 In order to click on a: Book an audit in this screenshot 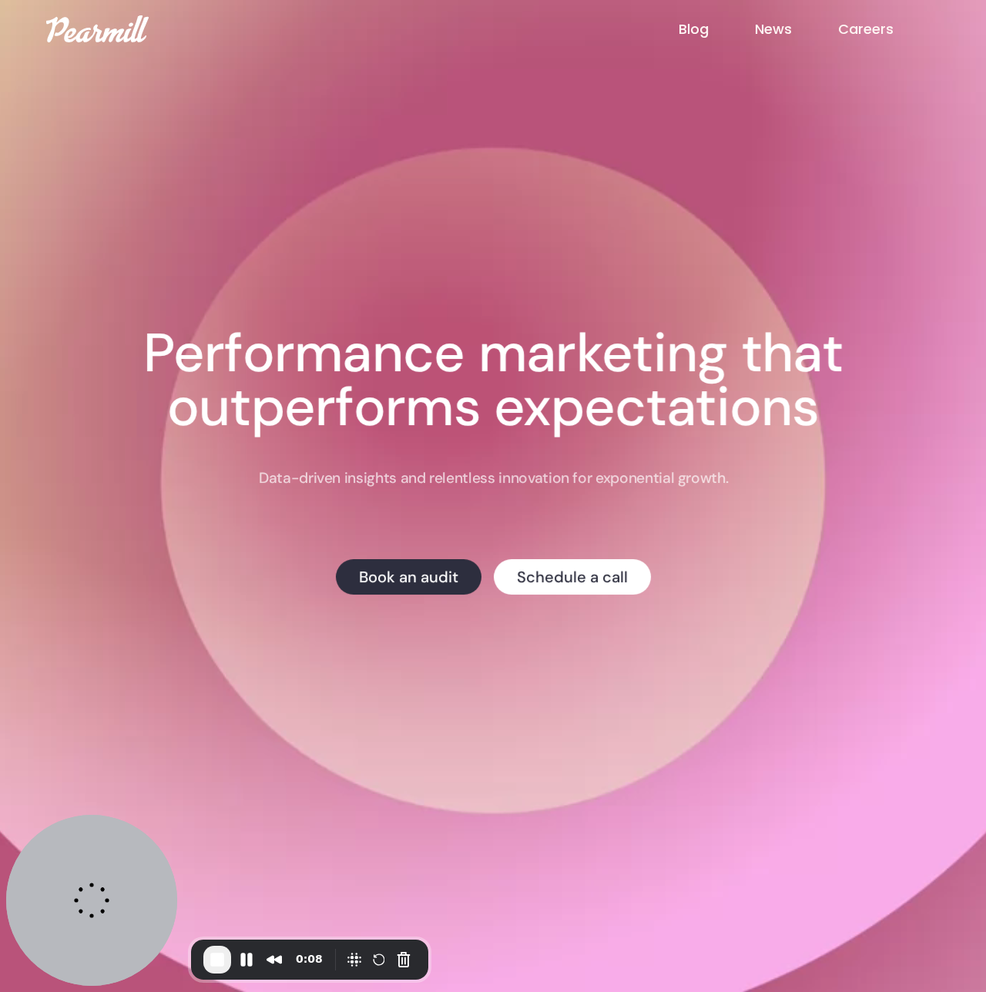, I will do `click(407, 576)`.